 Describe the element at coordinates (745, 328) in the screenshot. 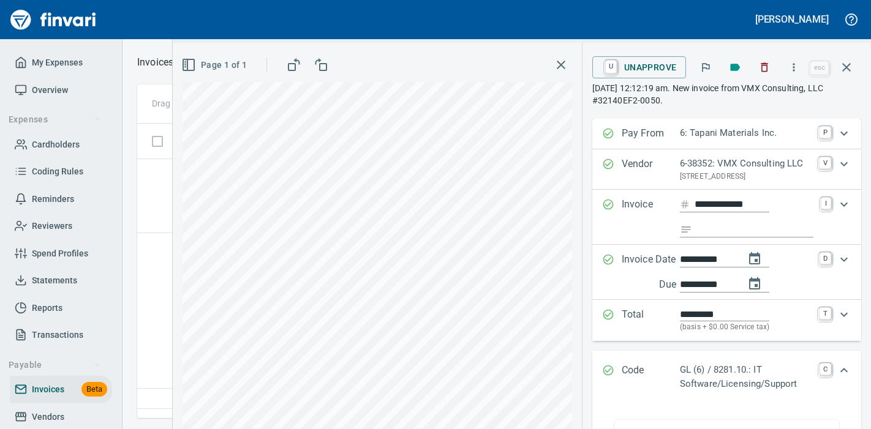

I see `p: (basis + $0.00 Service tax)` at that location.